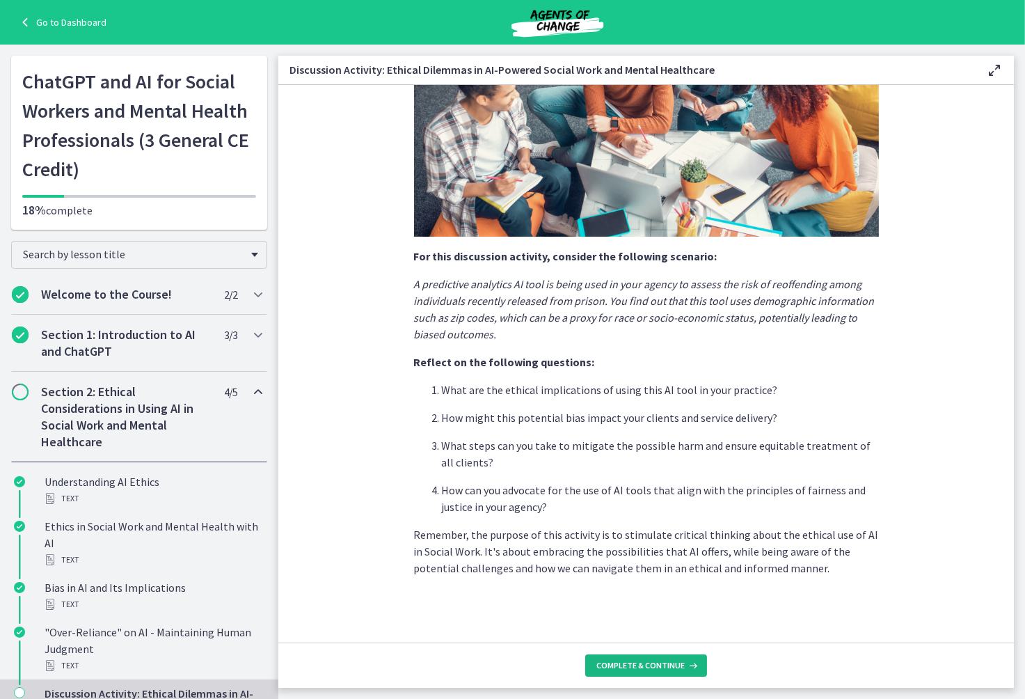 The image size is (1025, 699). Describe the element at coordinates (34, 209) in the screenshot. I see `span: 18%` at that location.